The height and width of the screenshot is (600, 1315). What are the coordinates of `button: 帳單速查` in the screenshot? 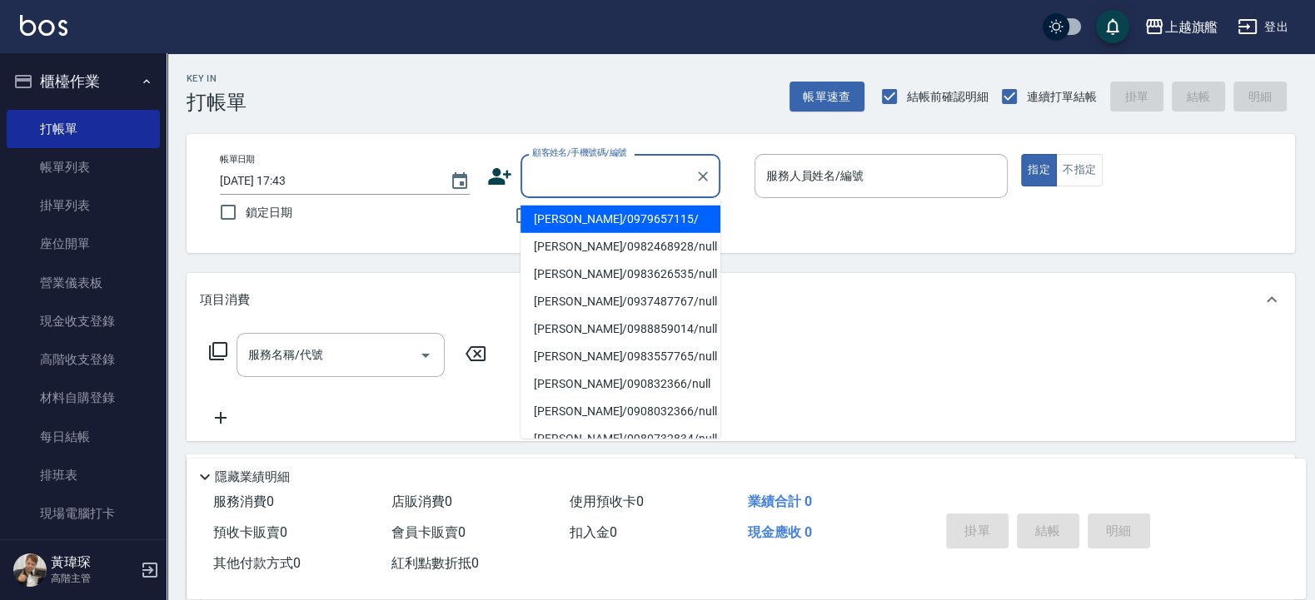 It's located at (827, 97).